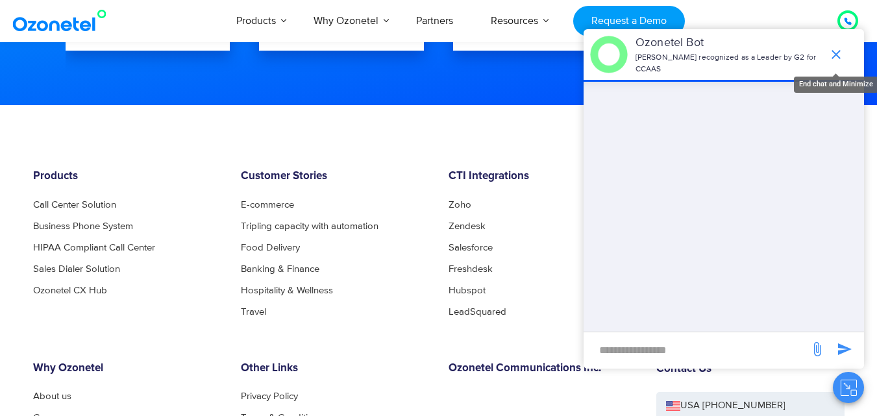 The height and width of the screenshot is (416, 877). Describe the element at coordinates (697, 351) in the screenshot. I see `div: new-msg-input` at that location.